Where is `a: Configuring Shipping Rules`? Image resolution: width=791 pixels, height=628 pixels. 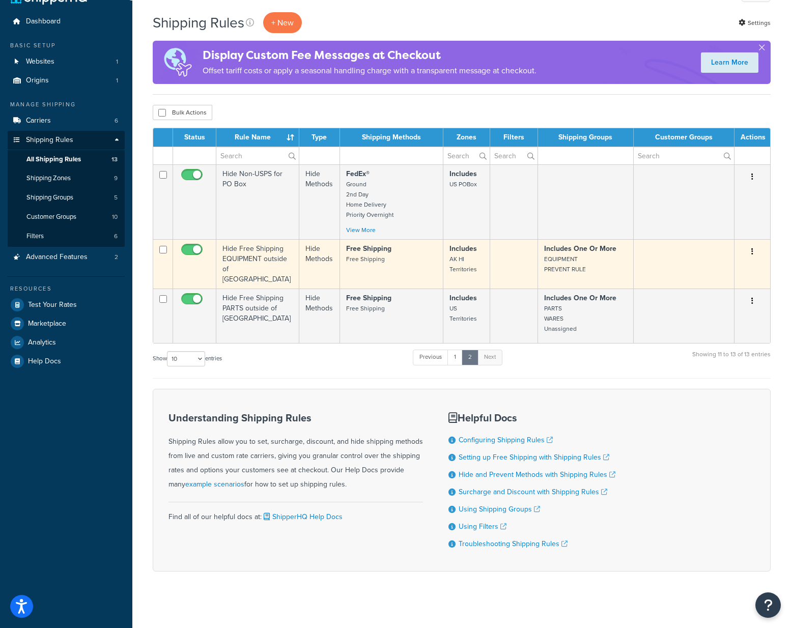 a: Configuring Shipping Rules is located at coordinates (506, 440).